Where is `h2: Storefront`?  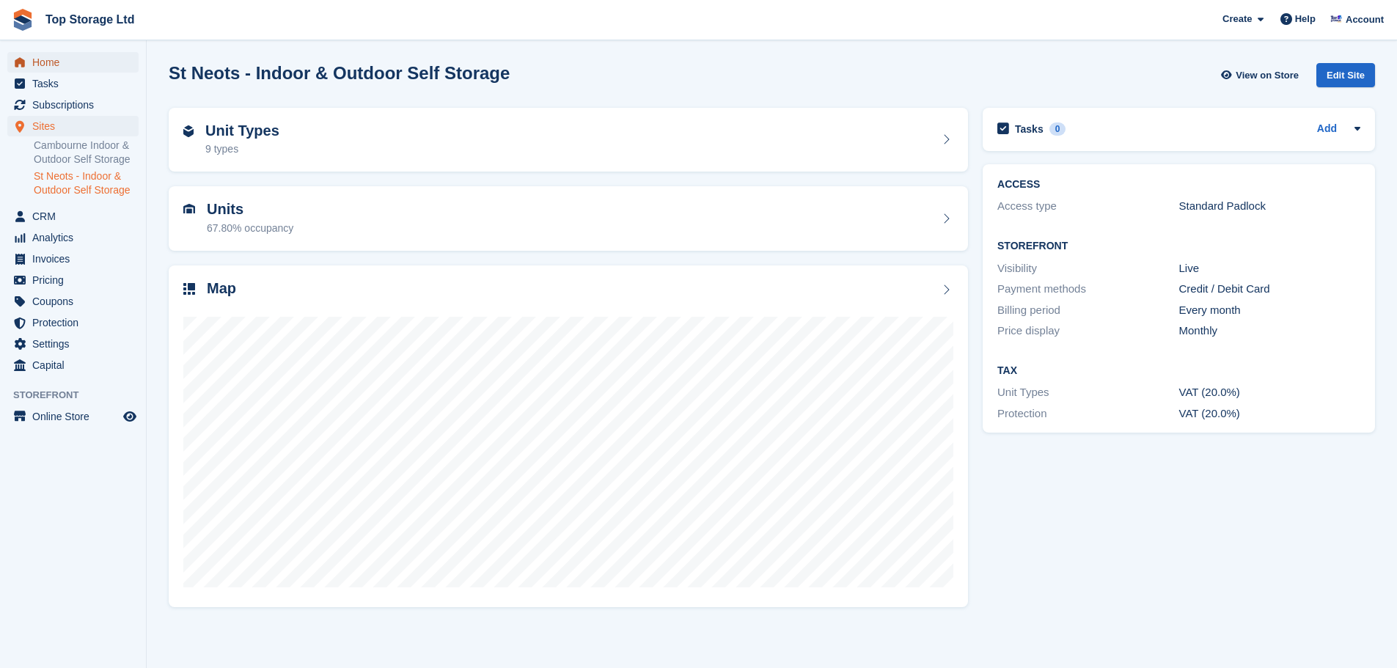
h2: Storefront is located at coordinates (1179, 246).